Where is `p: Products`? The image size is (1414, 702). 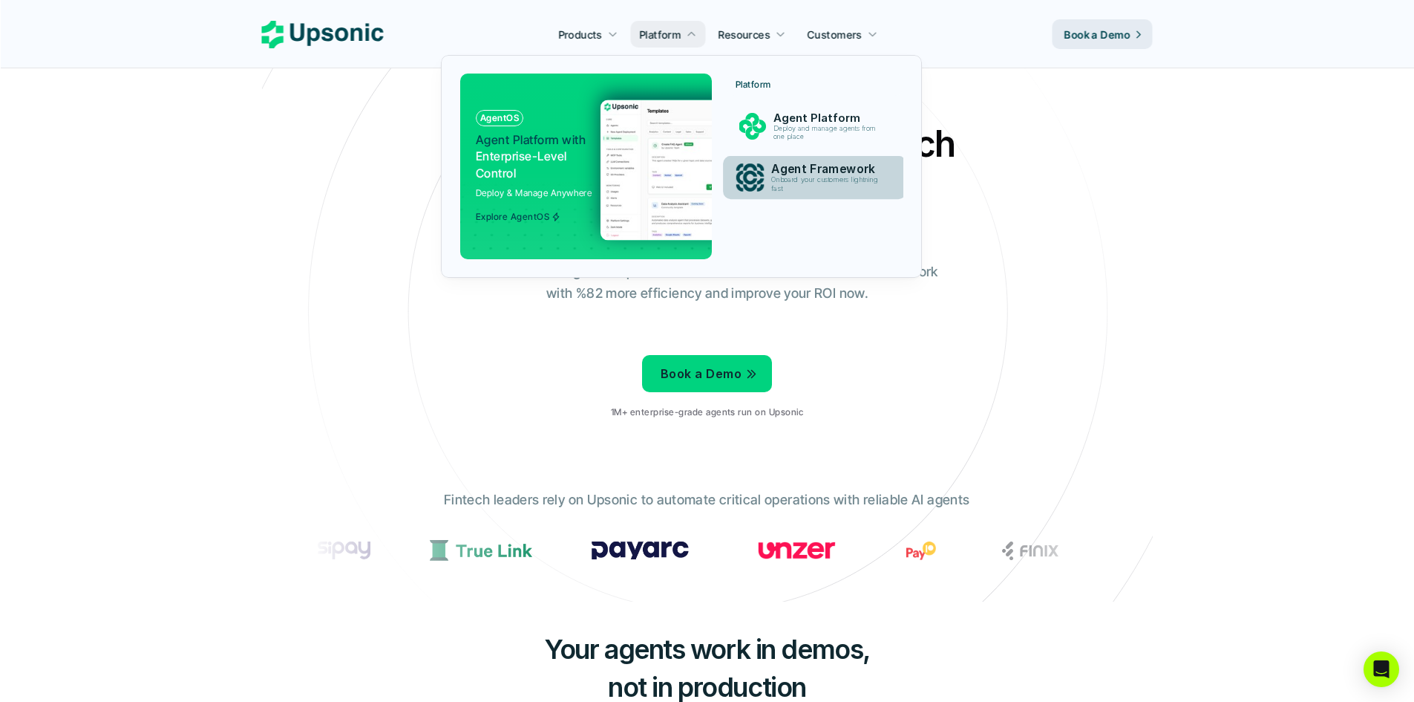
p: Products is located at coordinates (580, 34).